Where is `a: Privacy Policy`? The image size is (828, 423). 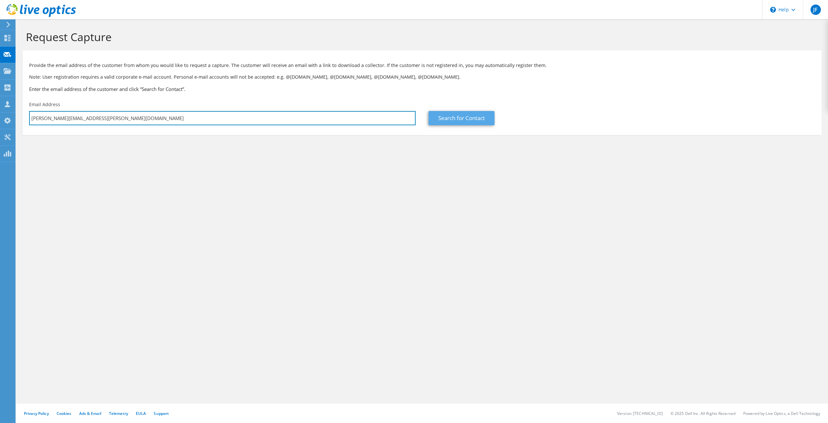
a: Privacy Policy is located at coordinates (36, 413).